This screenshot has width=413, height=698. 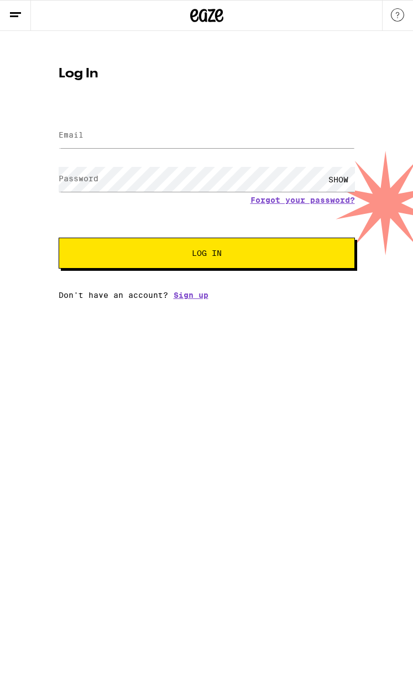 I want to click on div: Don't have an account?, so click(x=207, y=295).